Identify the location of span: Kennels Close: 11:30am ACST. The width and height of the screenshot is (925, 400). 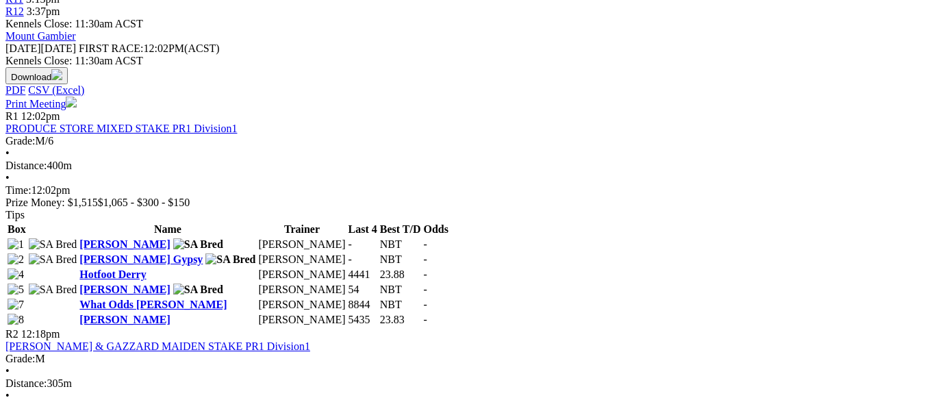
(74, 23).